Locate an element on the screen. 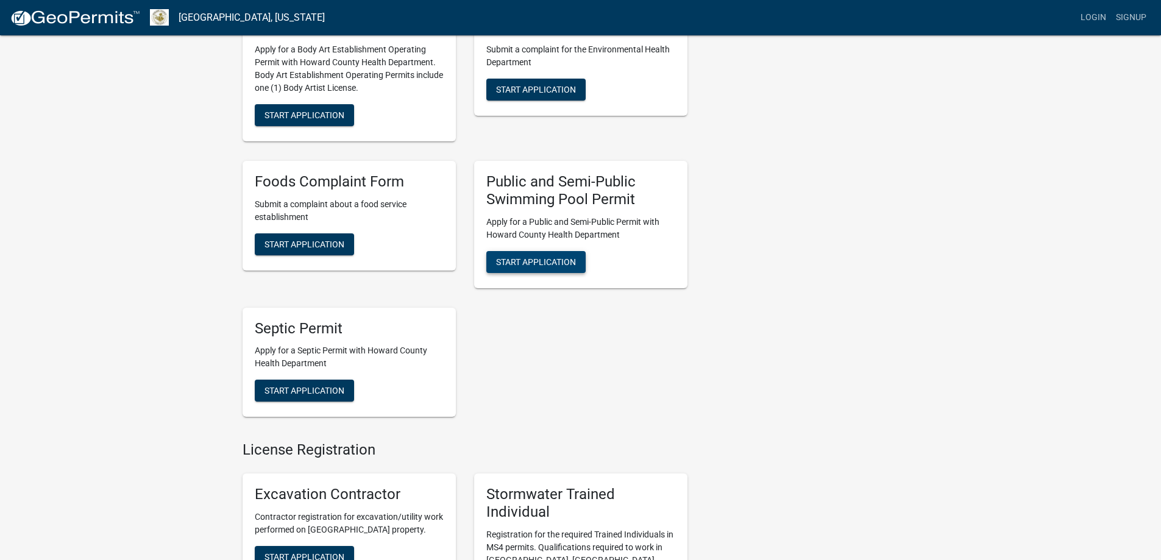 This screenshot has width=1161, height=560. h5: Public and Semi-Public Swimming Pool Permit is located at coordinates (581, 191).